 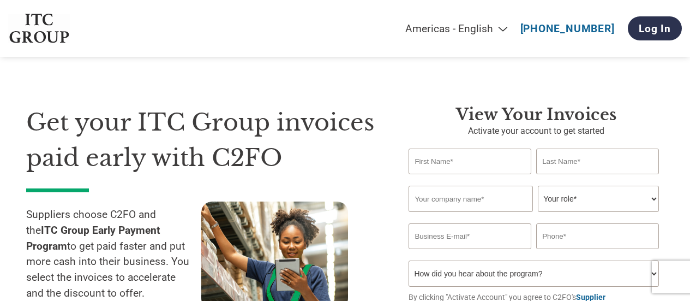 What do you see at coordinates (536, 131) in the screenshot?
I see `p: Activate your account to get started` at bounding box center [536, 131].